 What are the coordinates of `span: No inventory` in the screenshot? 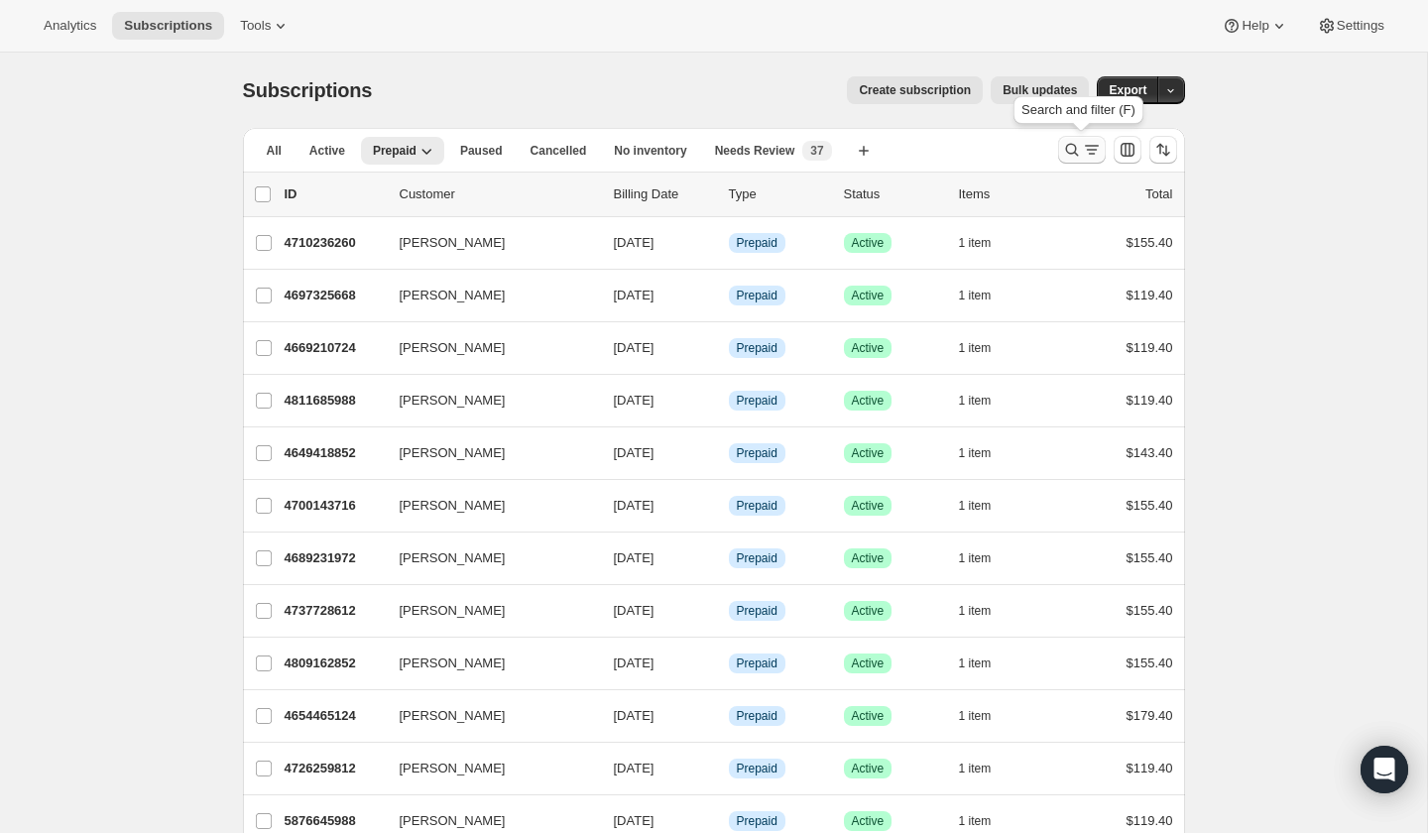 It's located at (649, 151).